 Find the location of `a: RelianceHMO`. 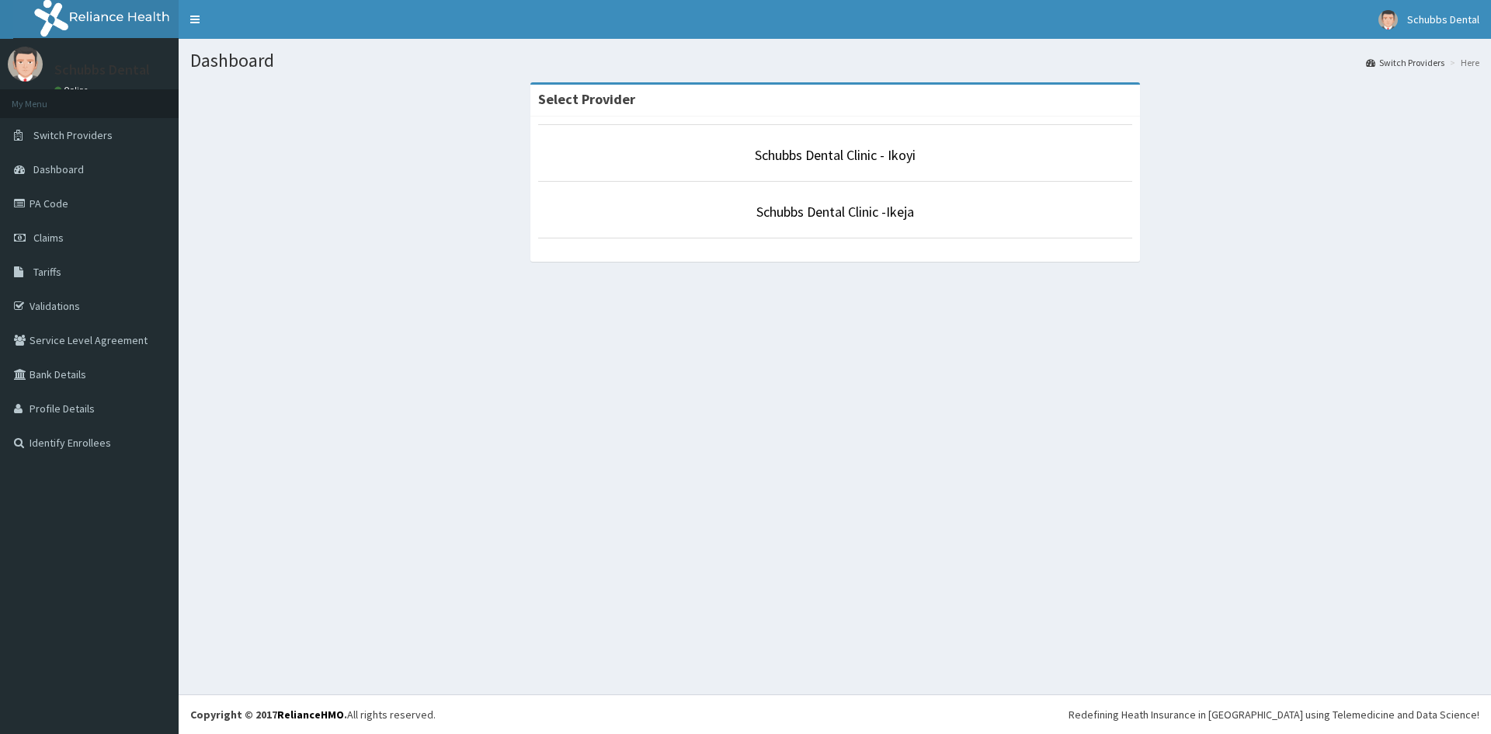

a: RelianceHMO is located at coordinates (311, 715).